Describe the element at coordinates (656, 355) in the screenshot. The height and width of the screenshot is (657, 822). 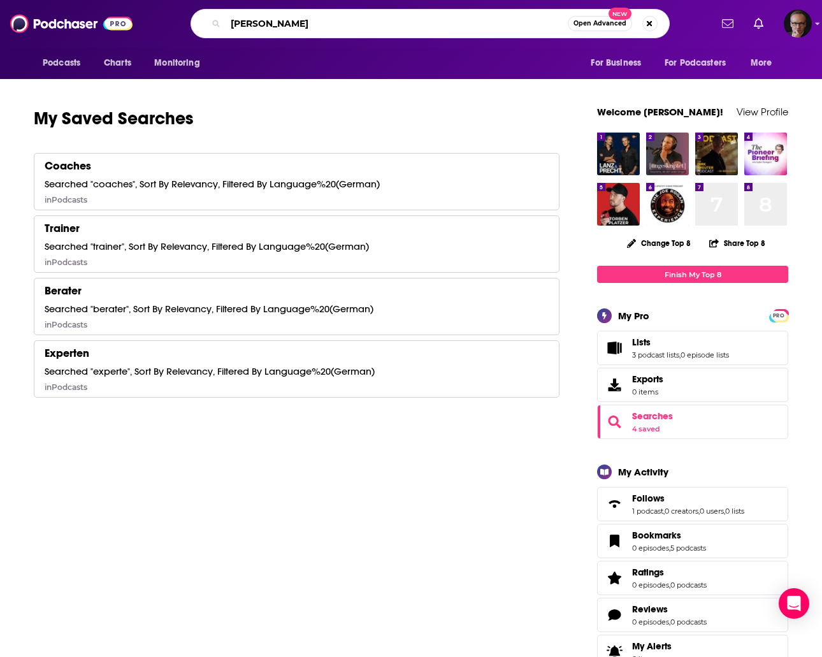
I see `a: 3 podcast lists` at that location.